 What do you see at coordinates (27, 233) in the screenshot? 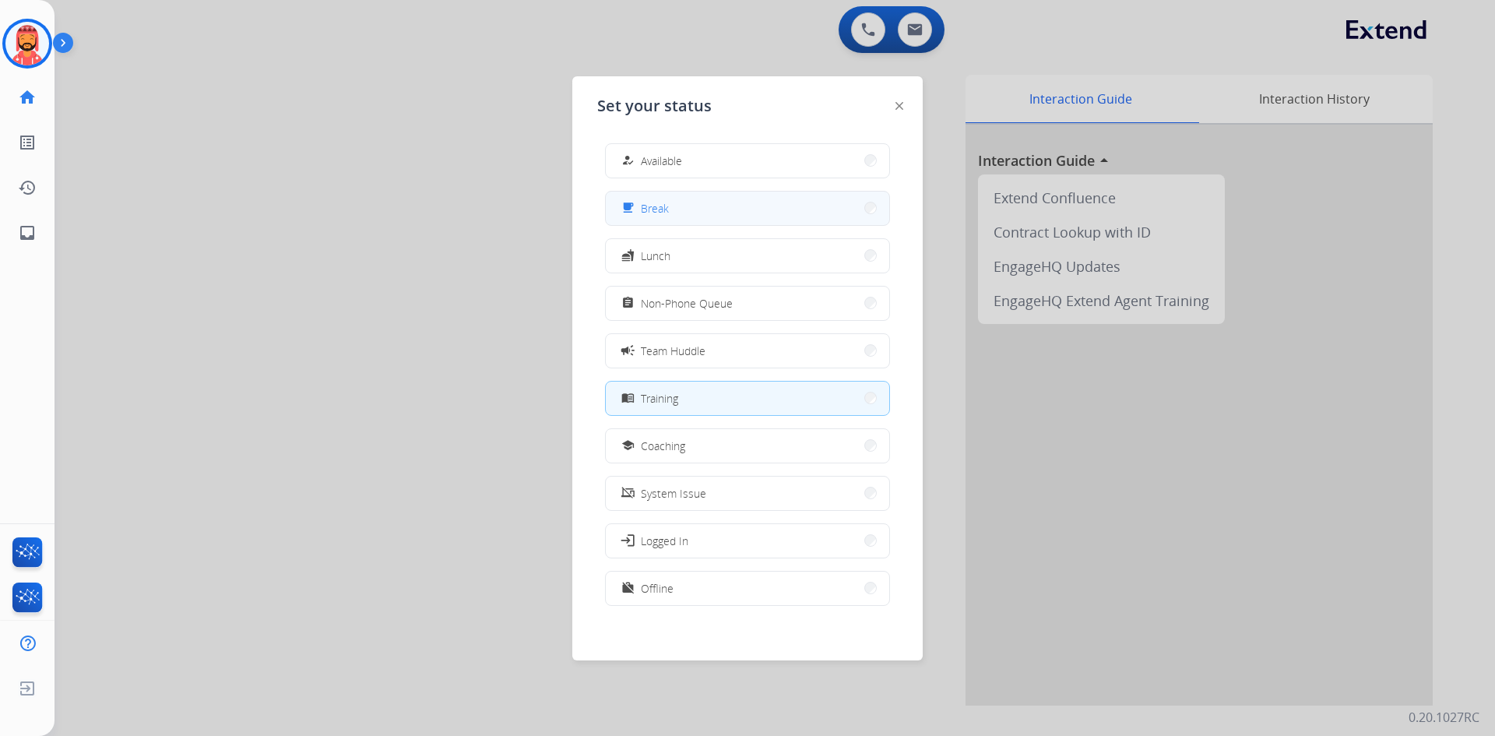
I see `mat-icon: inbox` at bounding box center [27, 233].